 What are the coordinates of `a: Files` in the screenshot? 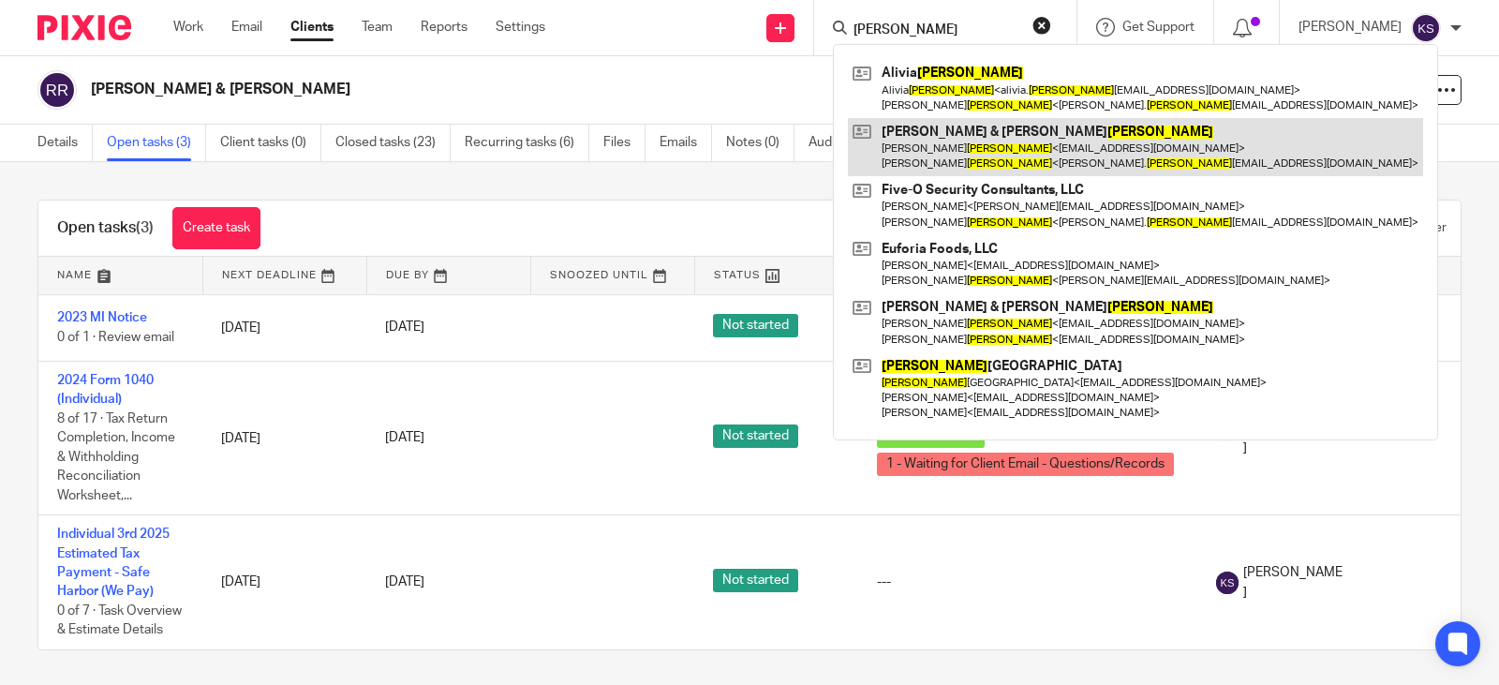 It's located at (624, 142).